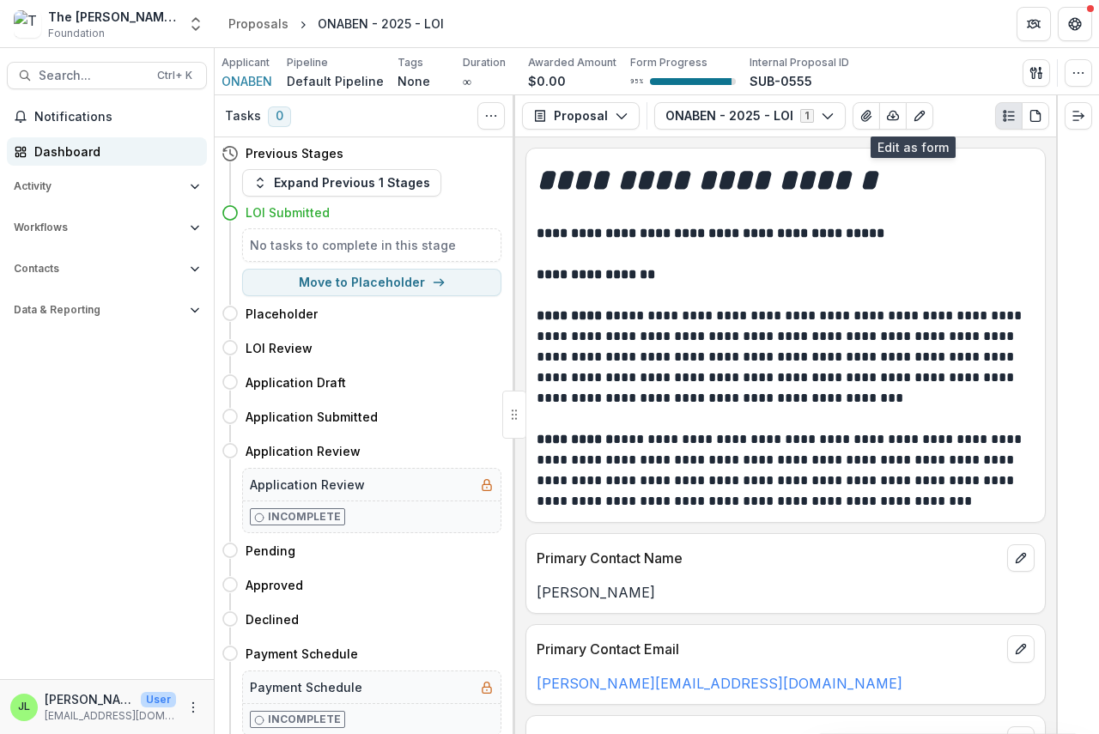 This screenshot has height=734, width=1099. I want to click on span: 0, so click(279, 117).